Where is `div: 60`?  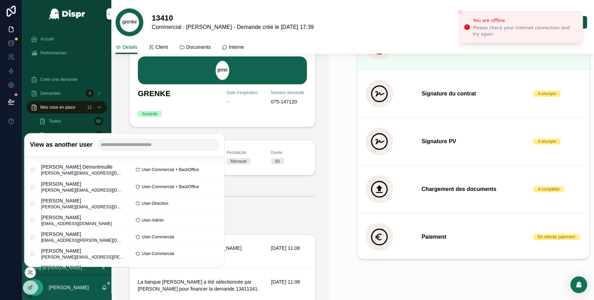 div: 60 is located at coordinates (277, 161).